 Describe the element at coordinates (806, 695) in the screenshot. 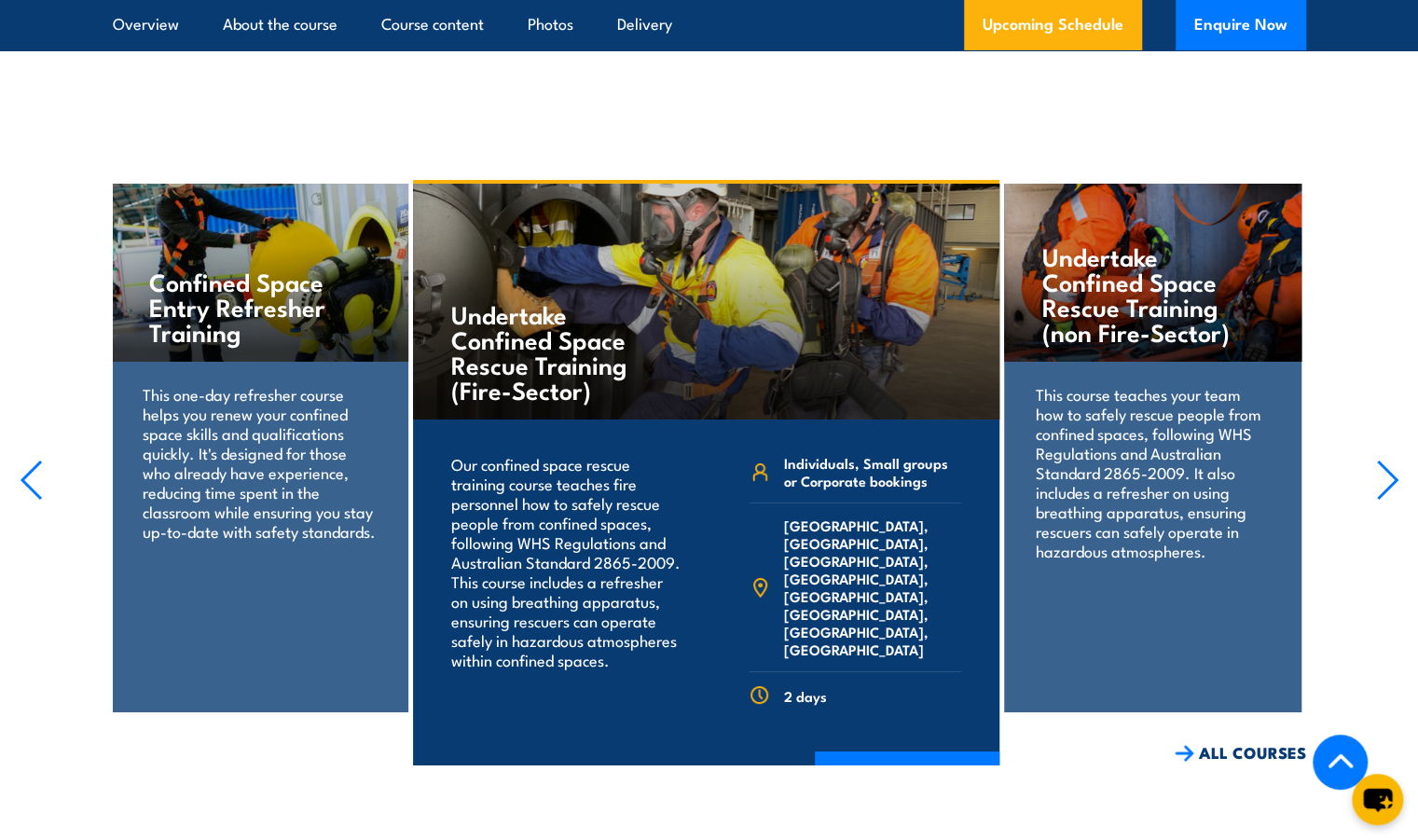

I see `span: 2 days` at that location.